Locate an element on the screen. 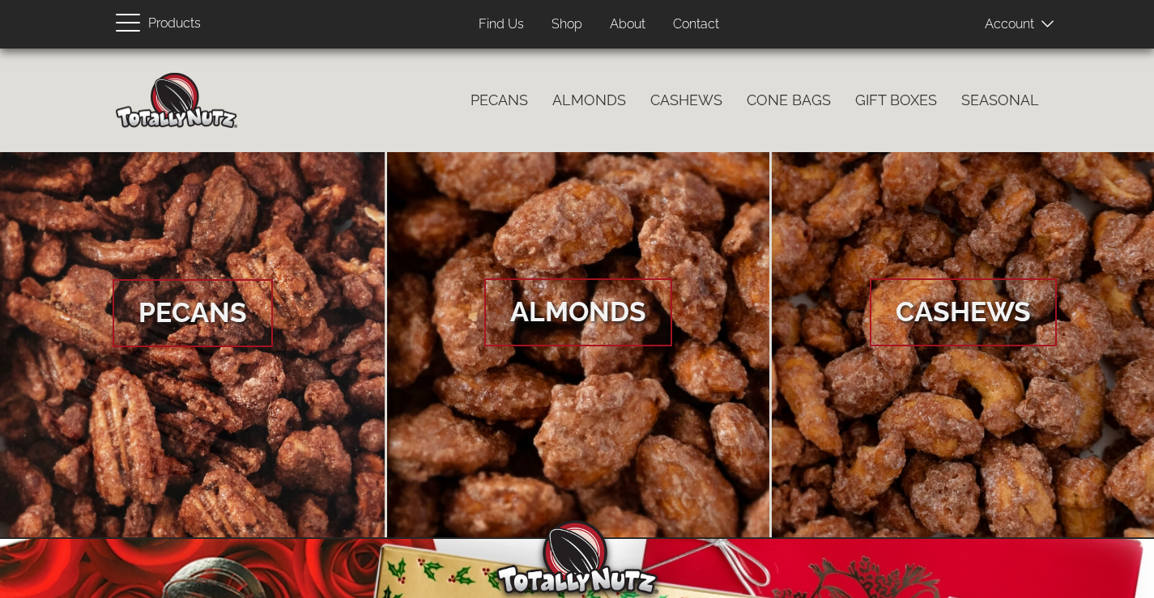  a: Contact is located at coordinates (695, 24).